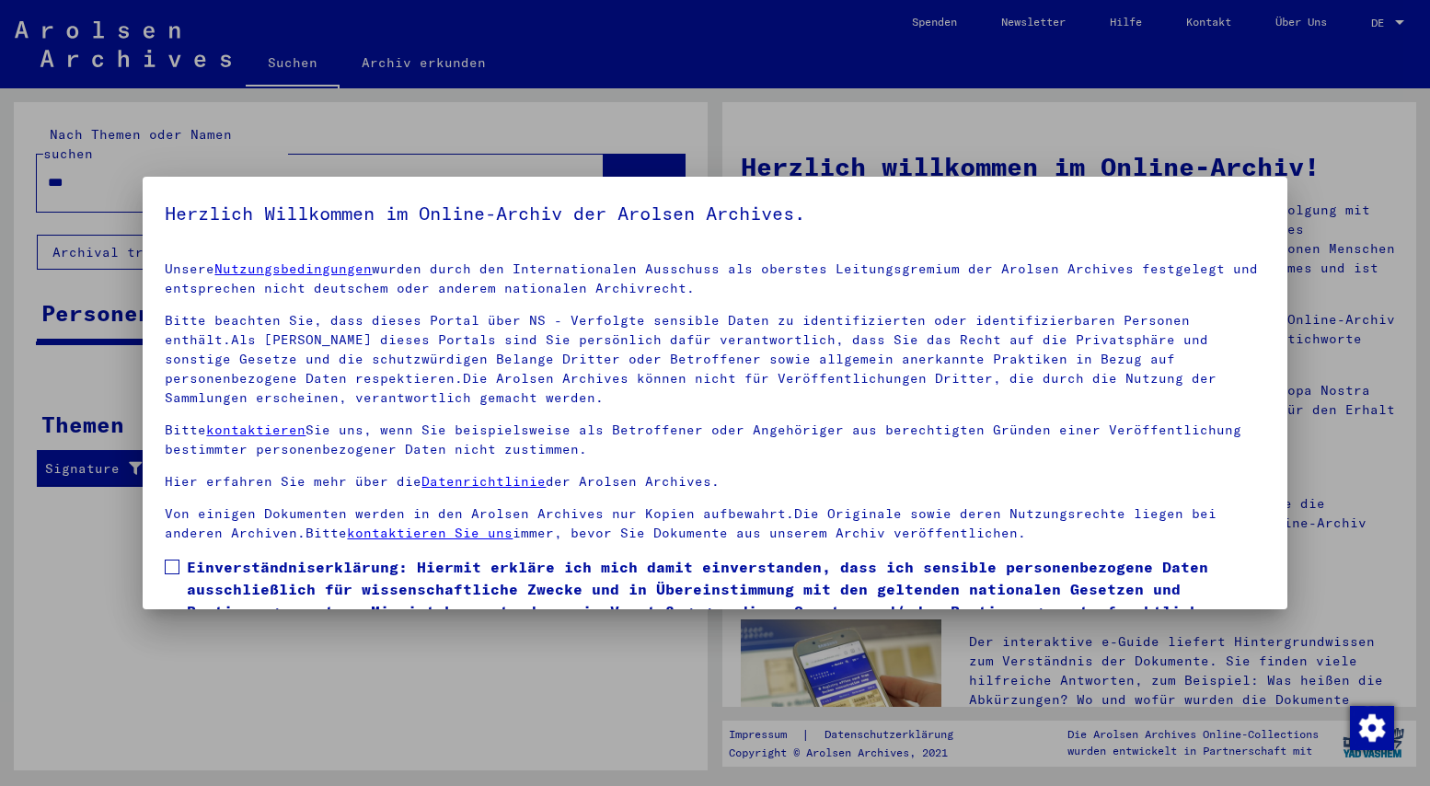 The height and width of the screenshot is (786, 1430). Describe the element at coordinates (714, 279) in the screenshot. I see `p: Unsere wurden durch den Internationalen Ausschuss als oberstes Leitungsgremium der Arolsen Archiv...` at that location.